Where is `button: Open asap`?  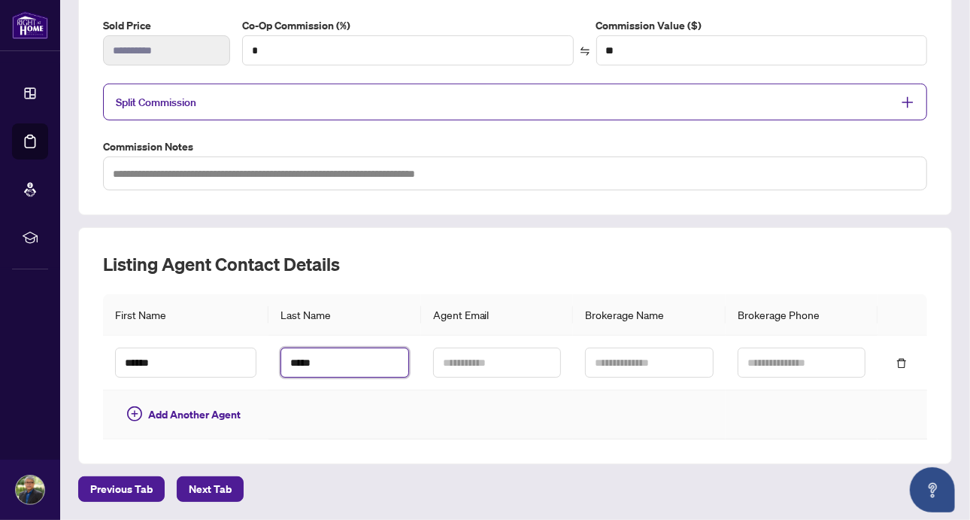 button: Open asap is located at coordinates (933, 490).